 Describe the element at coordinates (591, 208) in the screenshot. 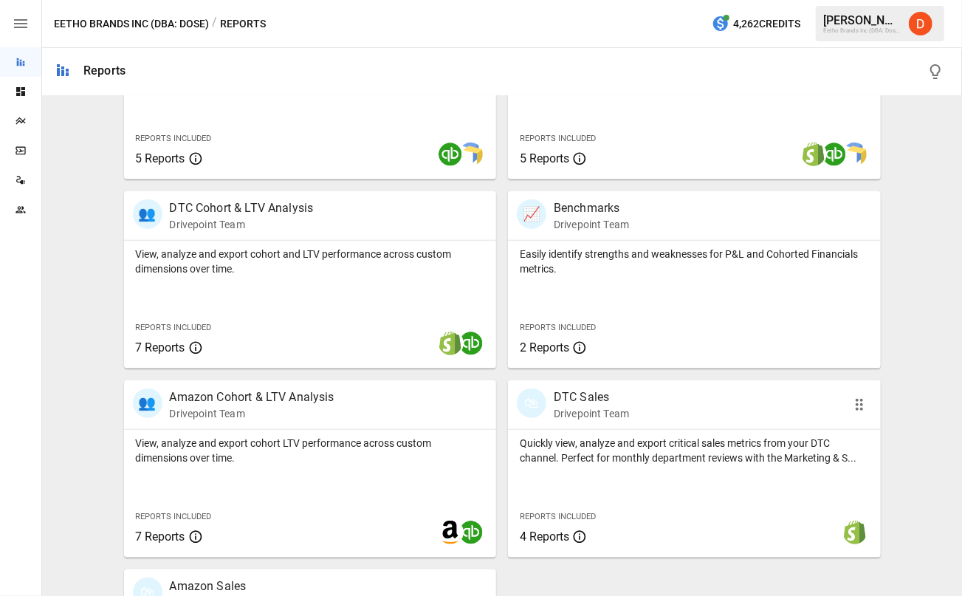

I see `p: Benchmarks` at that location.